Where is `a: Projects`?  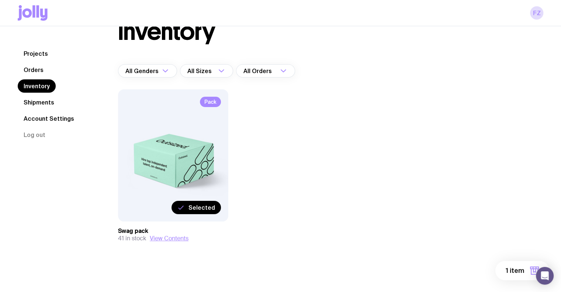 a: Projects is located at coordinates (36, 53).